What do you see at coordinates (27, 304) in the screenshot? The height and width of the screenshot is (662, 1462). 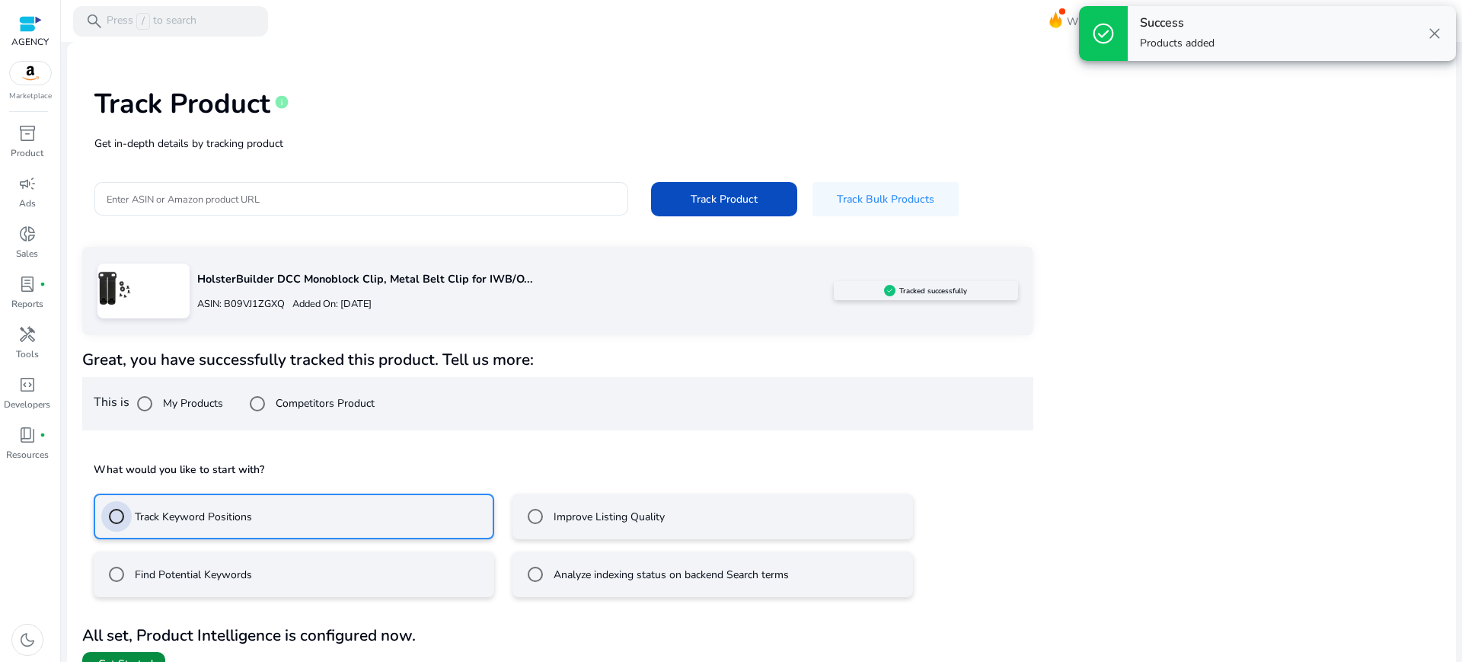 I see `p: Reports` at bounding box center [27, 304].